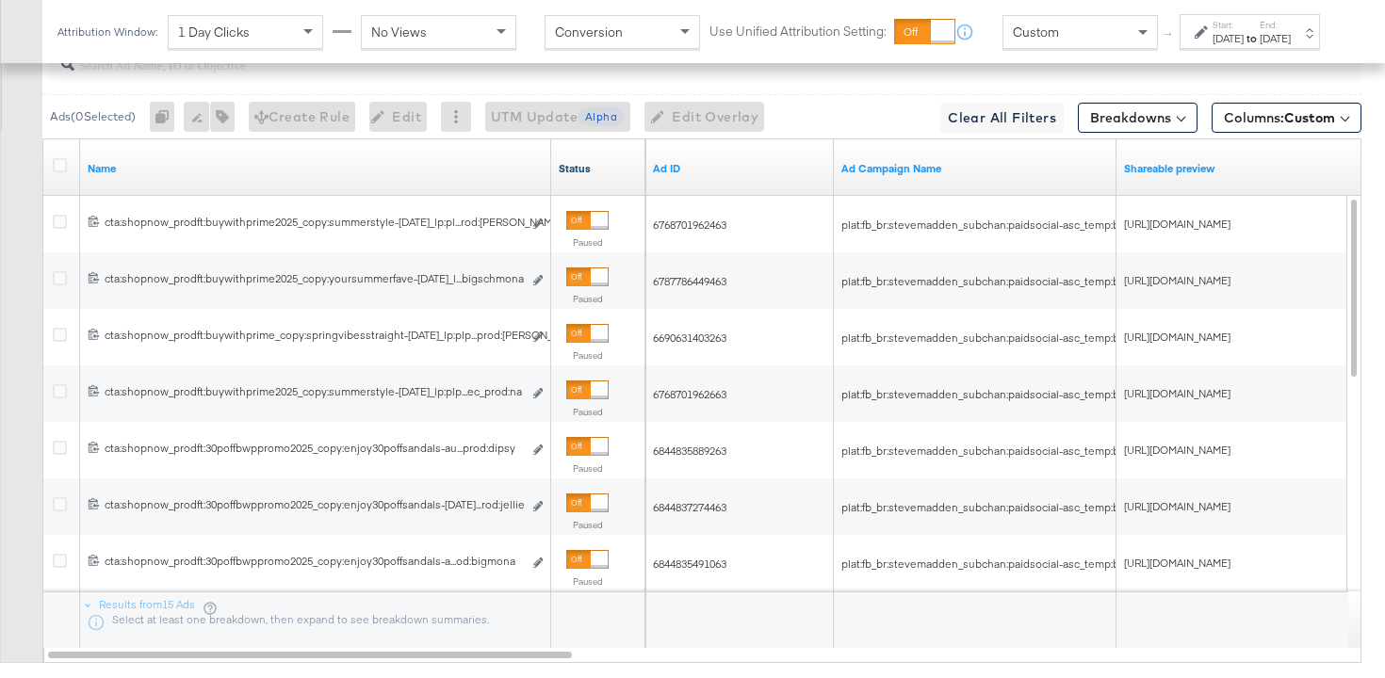 The width and height of the screenshot is (1385, 678). I want to click on label: Use Unified Attribution Setting:, so click(798, 31).